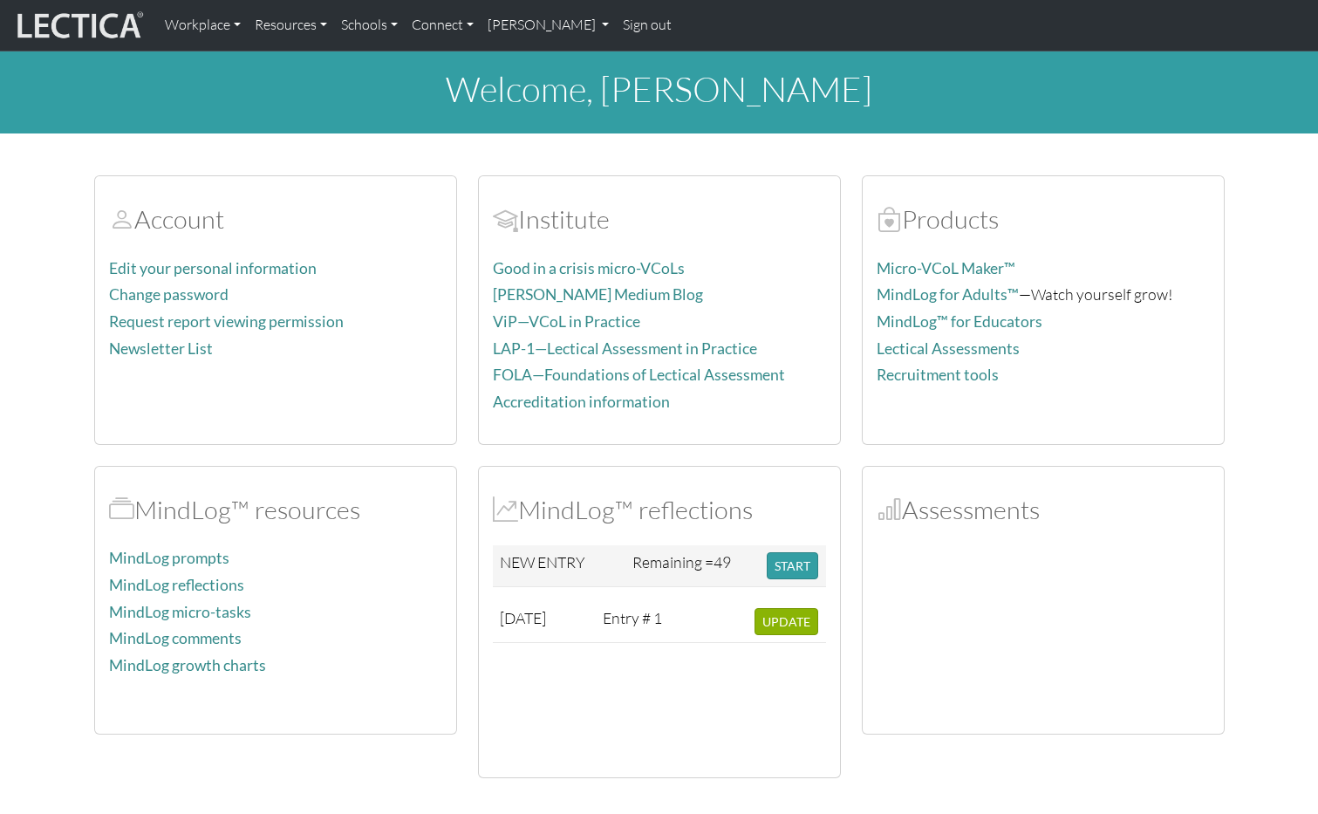 The height and width of the screenshot is (814, 1318). Describe the element at coordinates (176, 585) in the screenshot. I see `a: MindLog reflections` at that location.